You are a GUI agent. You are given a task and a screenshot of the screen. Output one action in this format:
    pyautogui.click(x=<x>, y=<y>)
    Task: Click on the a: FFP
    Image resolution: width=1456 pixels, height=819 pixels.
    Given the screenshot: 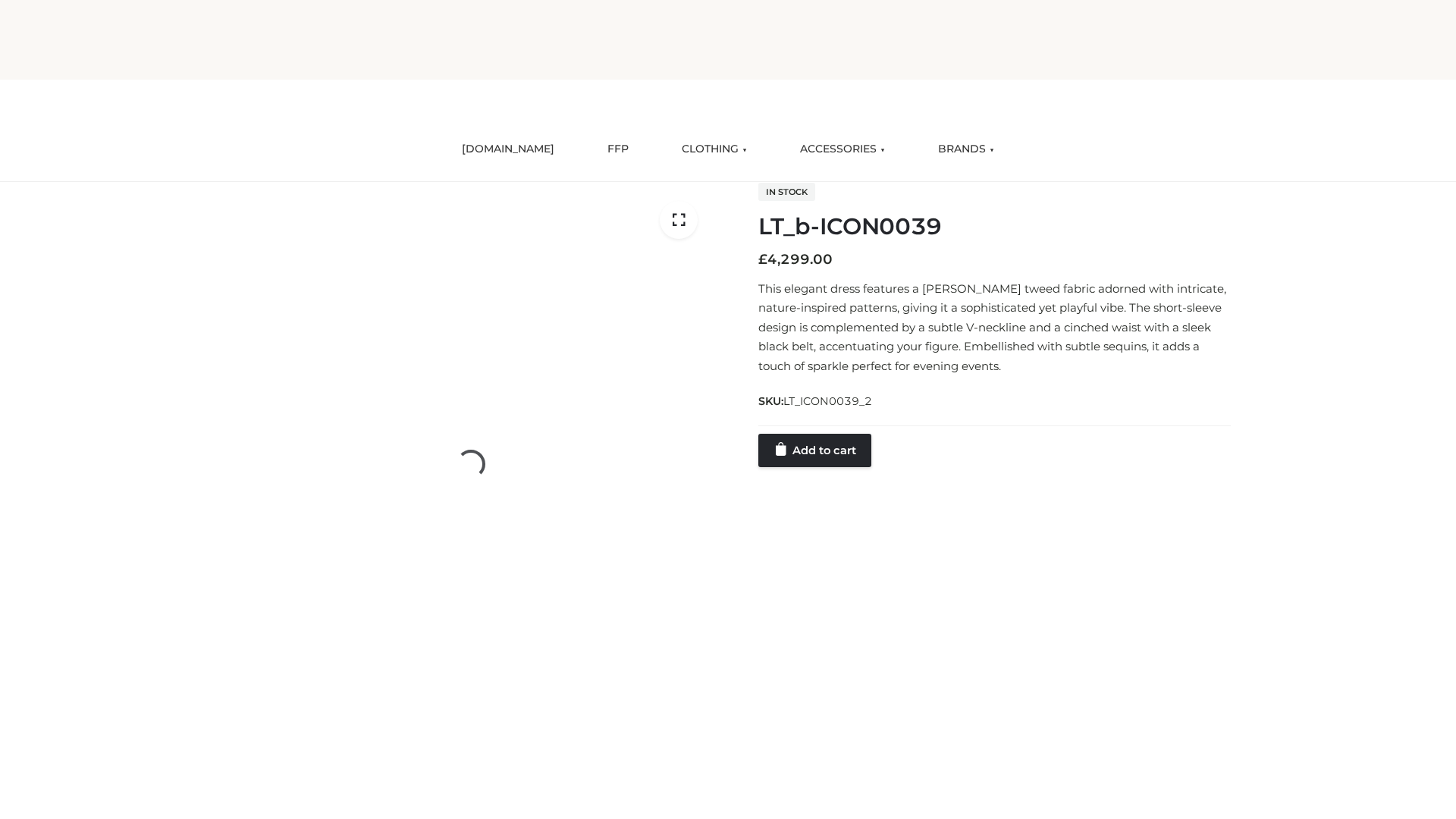 What is the action you would take?
    pyautogui.click(x=618, y=150)
    